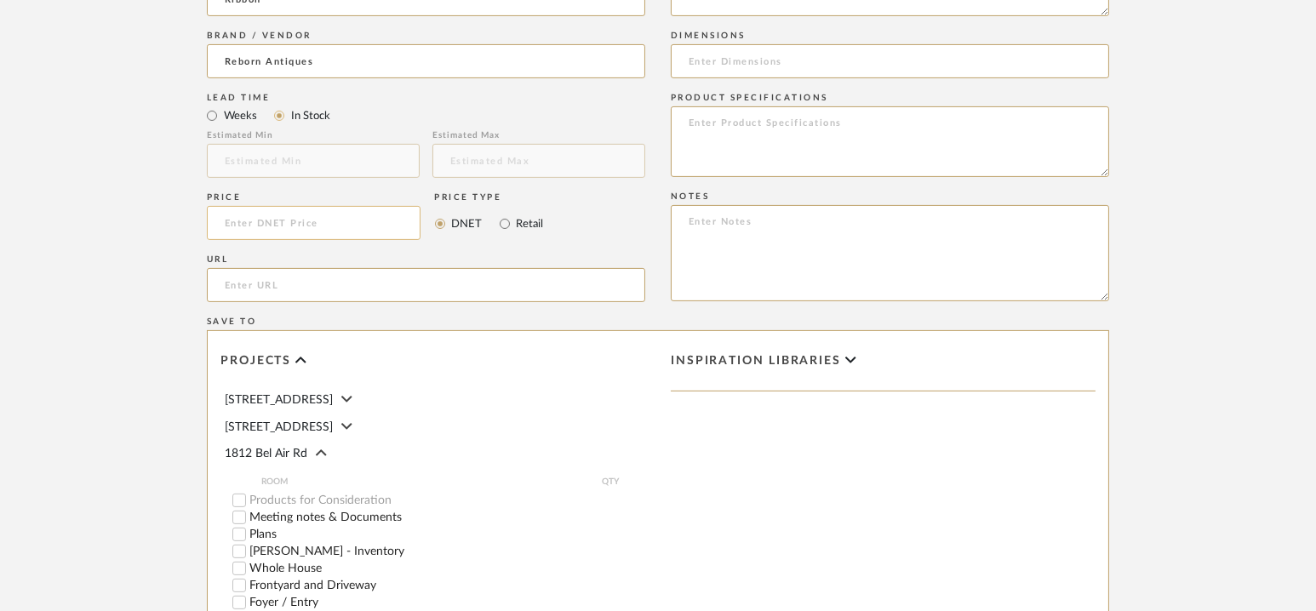 Image resolution: width=1316 pixels, height=611 pixels. Describe the element at coordinates (447, 603) in the screenshot. I see `label: Foyer / Entry` at that location.